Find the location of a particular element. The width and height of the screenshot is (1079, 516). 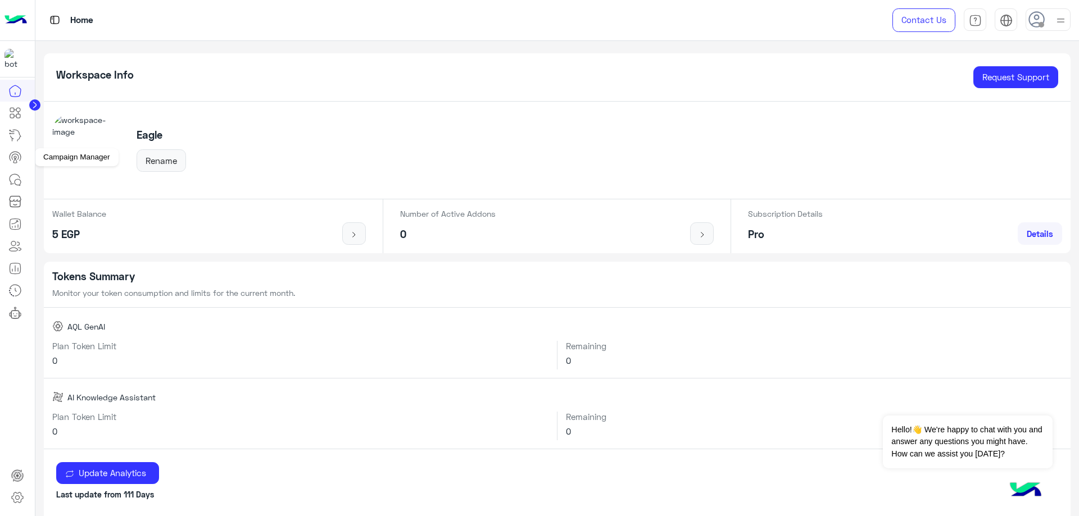

img: 713415422032625 is located at coordinates (15, 59).